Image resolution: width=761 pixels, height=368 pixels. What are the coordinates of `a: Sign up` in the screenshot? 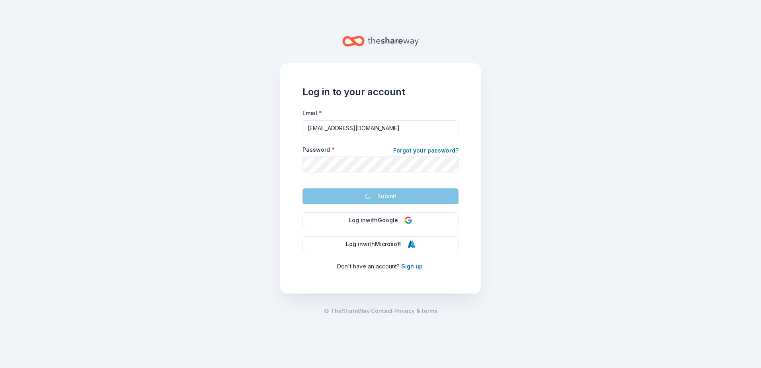 It's located at (412, 266).